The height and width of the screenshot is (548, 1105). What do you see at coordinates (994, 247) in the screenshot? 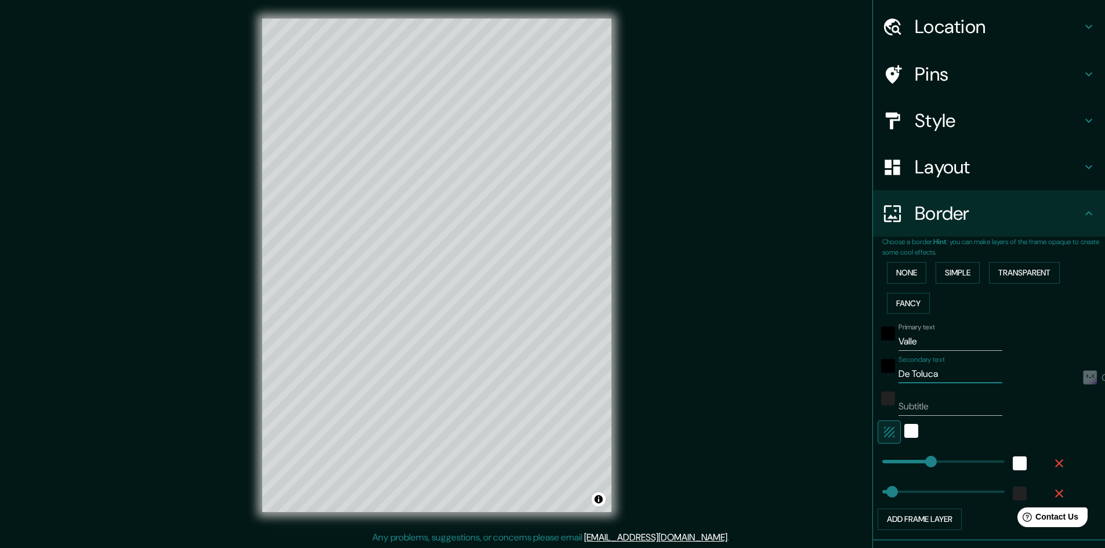
I see `p: Choose a border. : you can make layers of the frame opaque to create some cool effects.` at bounding box center [994, 247].